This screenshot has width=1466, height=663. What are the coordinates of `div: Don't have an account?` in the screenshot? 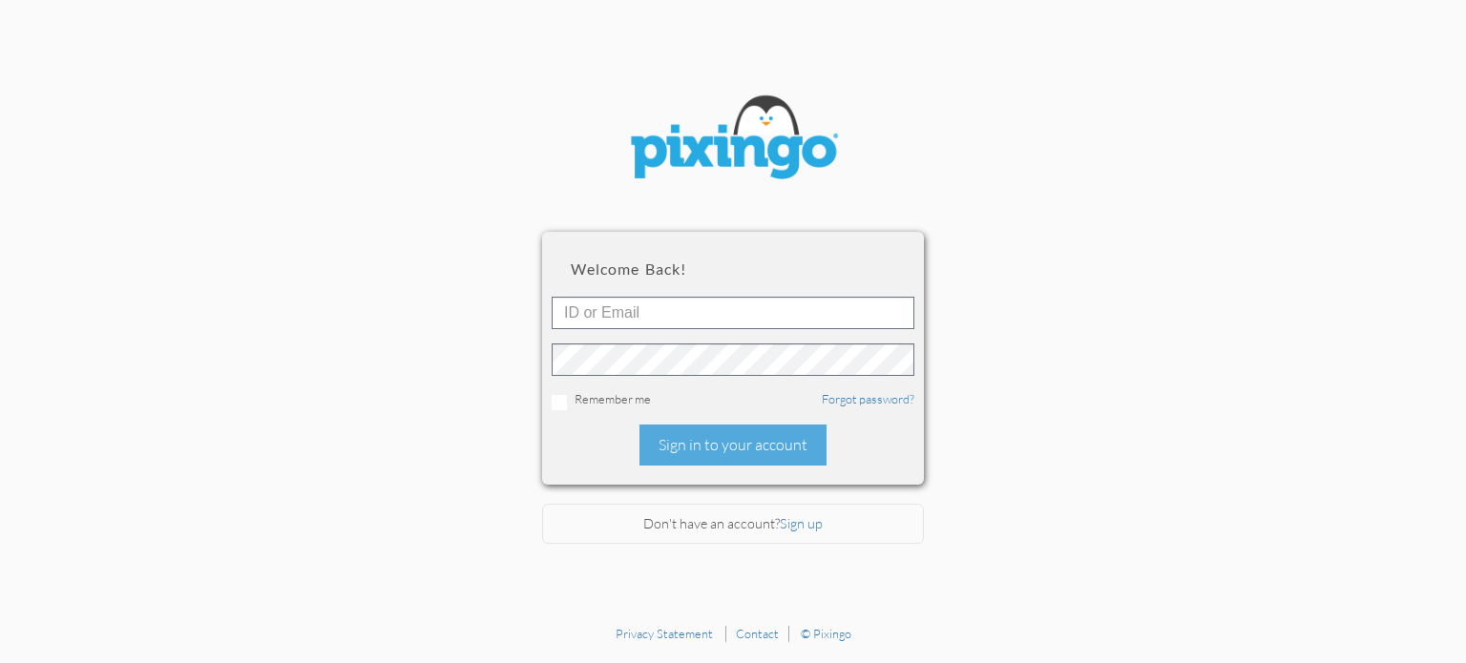 It's located at (733, 524).